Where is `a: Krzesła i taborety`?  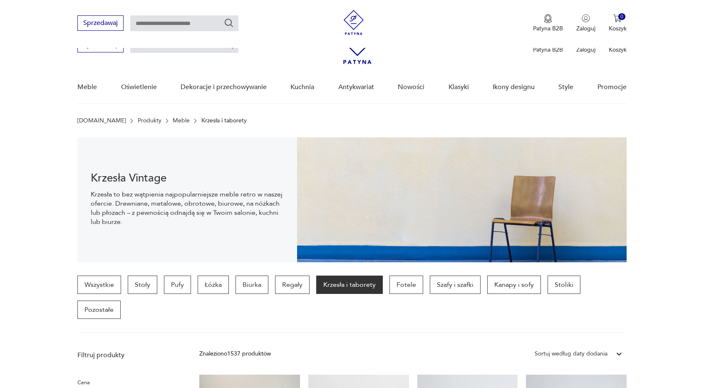
a: Krzesła i taborety is located at coordinates (350, 285).